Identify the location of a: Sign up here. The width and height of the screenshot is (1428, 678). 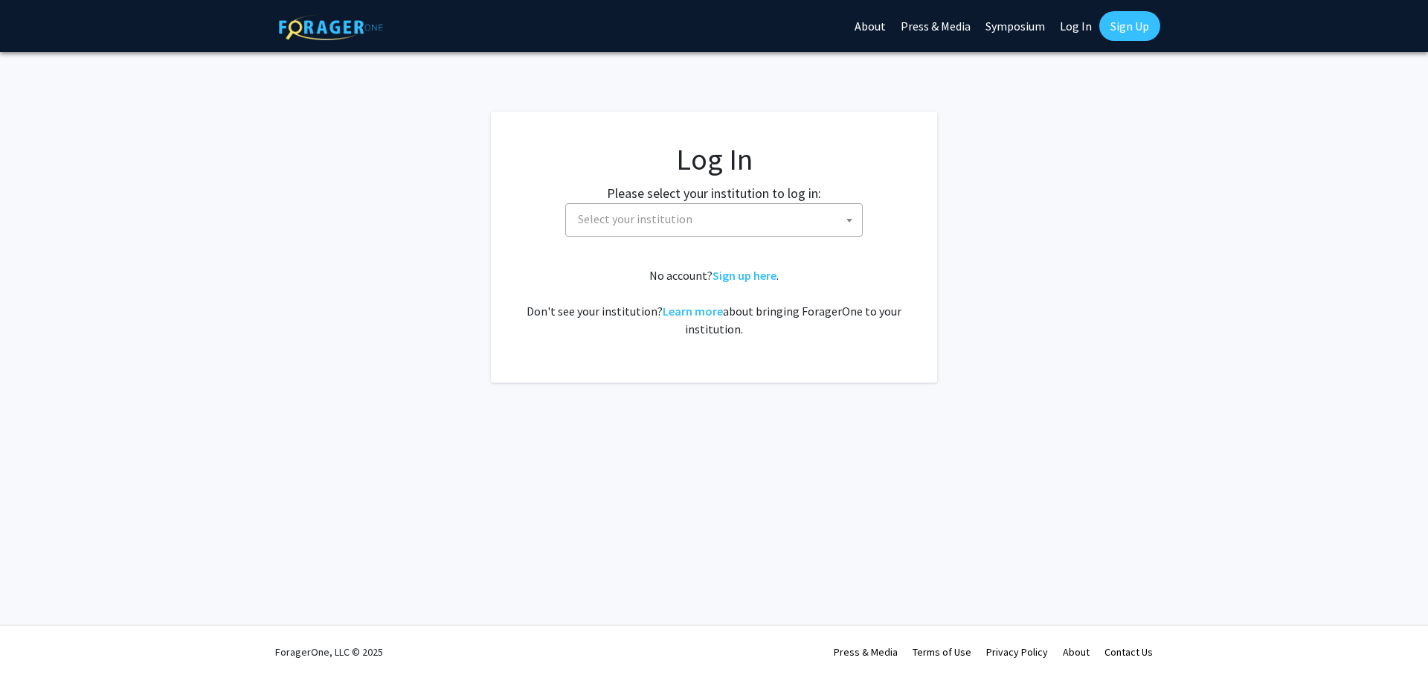
(745, 275).